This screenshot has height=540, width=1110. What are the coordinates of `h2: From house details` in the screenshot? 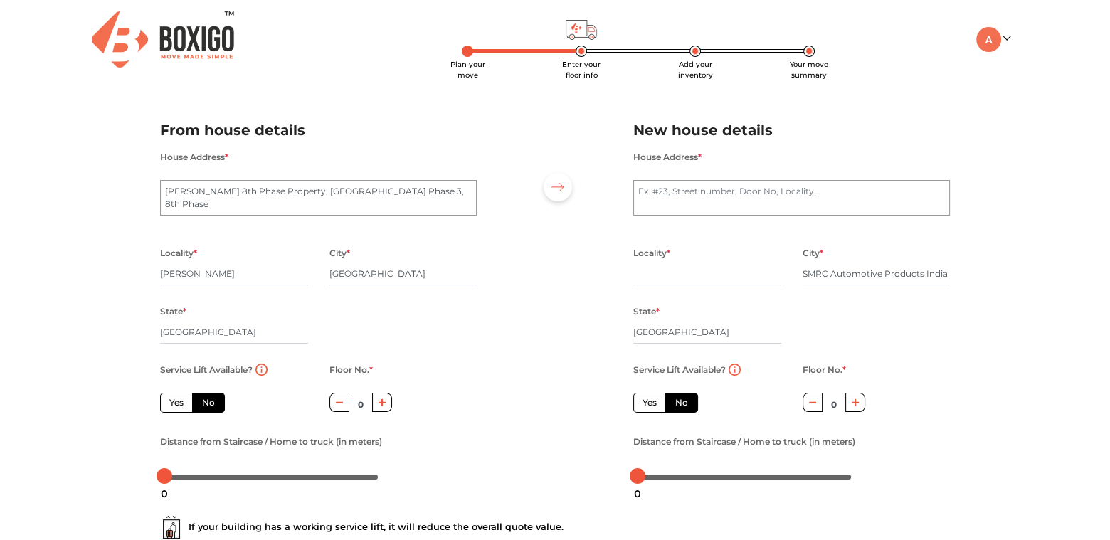 It's located at (318, 130).